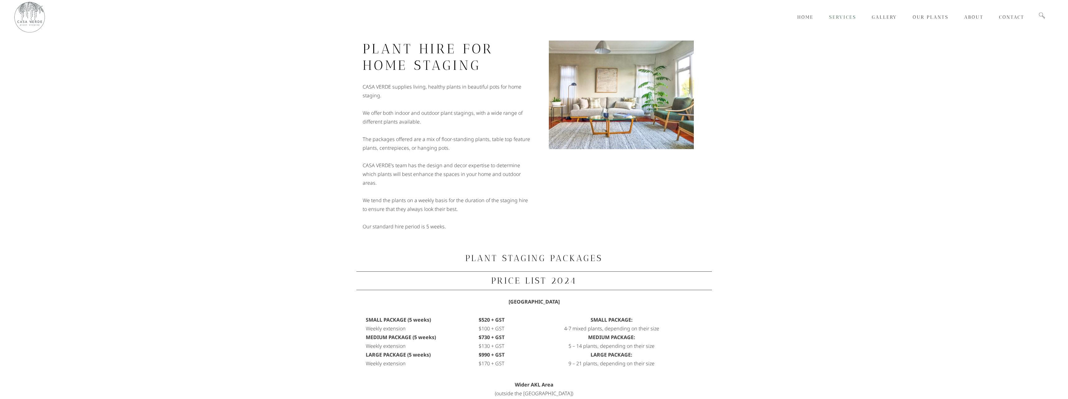  Describe the element at coordinates (447, 117) in the screenshot. I see `p: We offer both indoor and outdoor plant stagings, with a wide range of different plants available.` at that location.